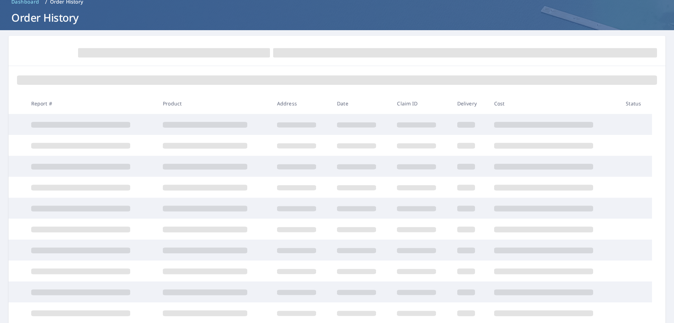 The width and height of the screenshot is (674, 323). What do you see at coordinates (91, 103) in the screenshot?
I see `th: Report #` at bounding box center [91, 103].